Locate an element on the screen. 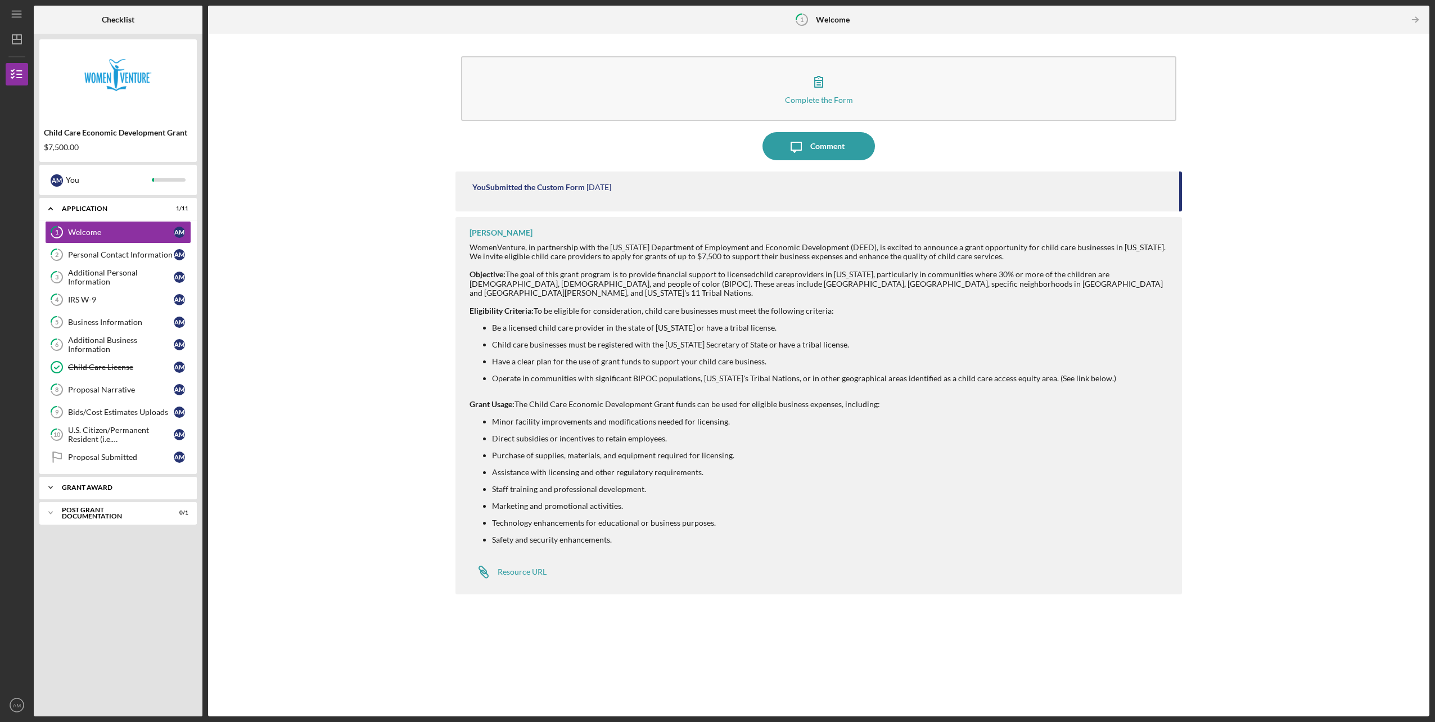  div: Additional Business Information is located at coordinates (121, 345).